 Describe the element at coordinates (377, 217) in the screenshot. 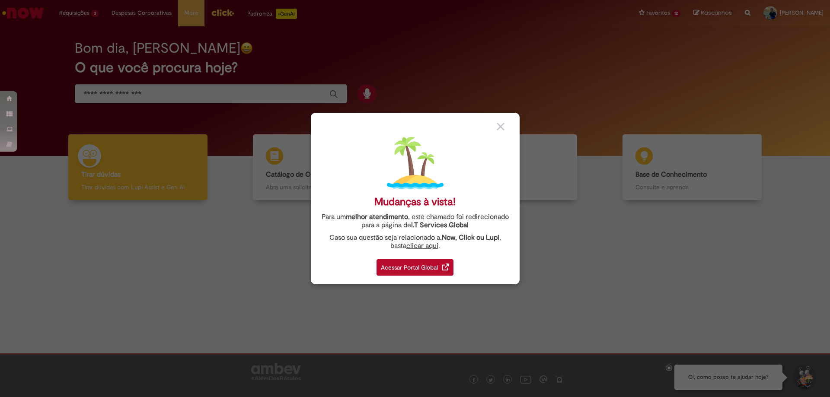

I see `strong: melhor atendimento` at that location.